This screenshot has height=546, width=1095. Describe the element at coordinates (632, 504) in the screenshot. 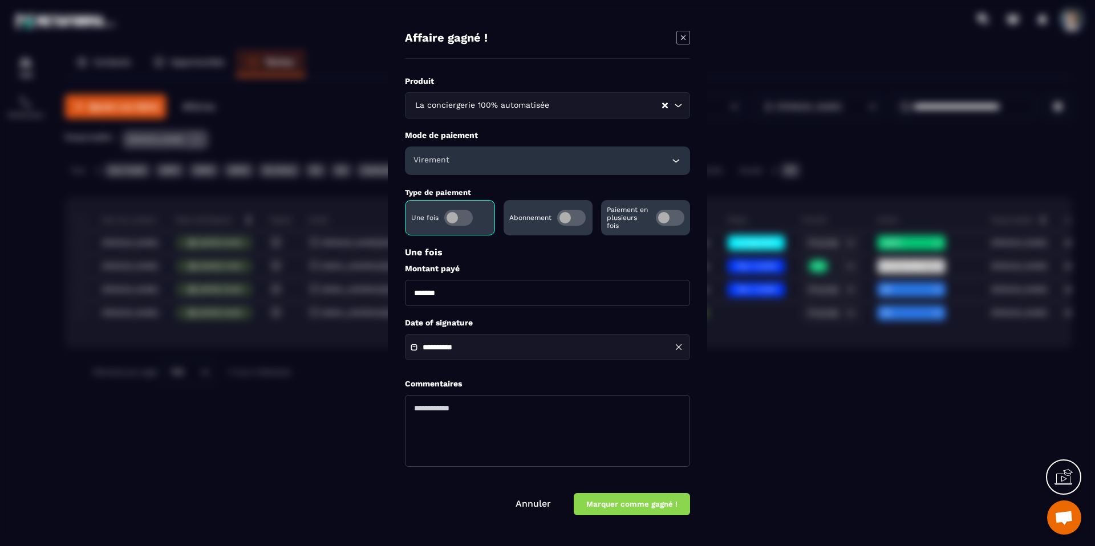

I see `button: Marquer comme gagné !` at that location.